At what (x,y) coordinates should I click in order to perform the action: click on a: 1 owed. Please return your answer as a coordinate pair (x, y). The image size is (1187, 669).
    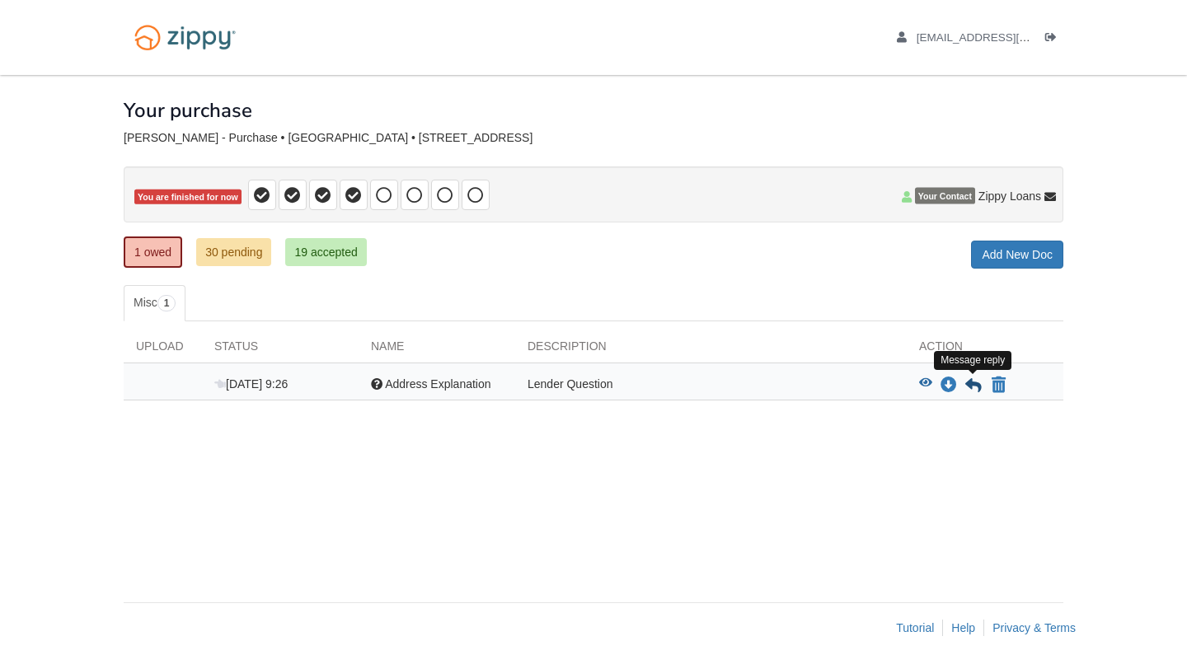
    Looking at the image, I should click on (153, 252).